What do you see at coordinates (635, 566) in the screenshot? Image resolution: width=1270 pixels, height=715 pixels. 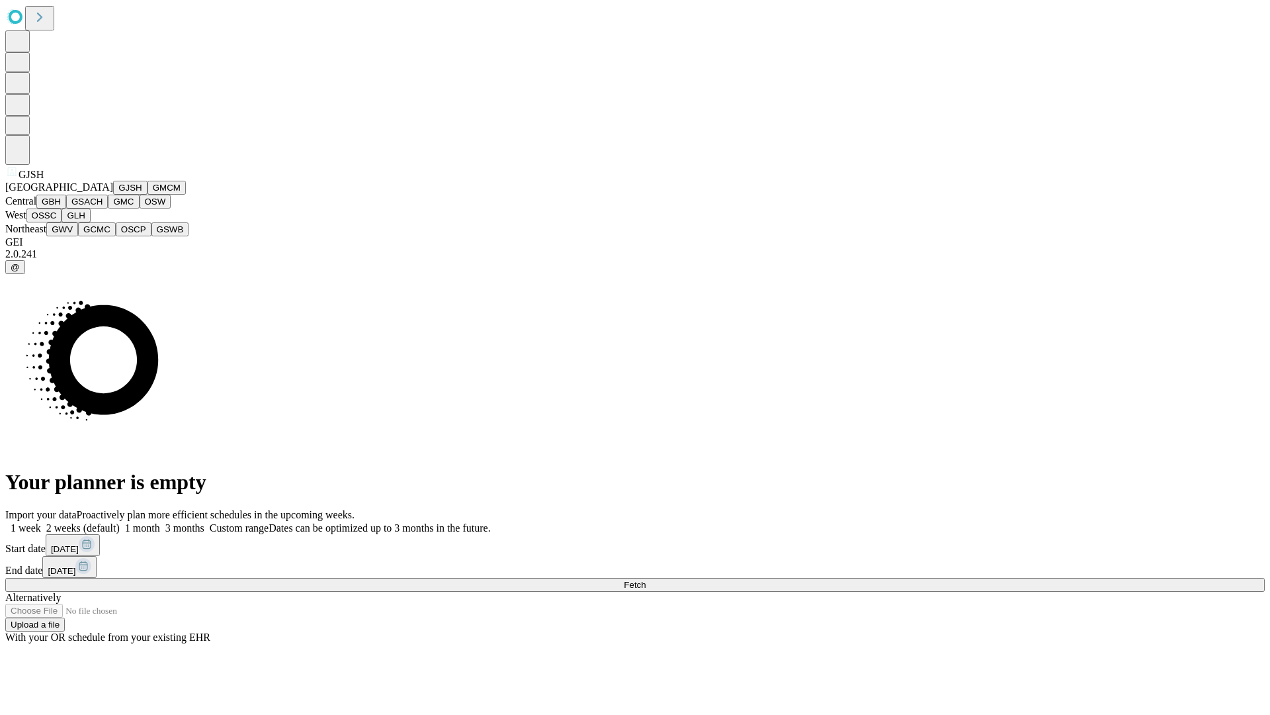 I see `div: End date` at bounding box center [635, 566].